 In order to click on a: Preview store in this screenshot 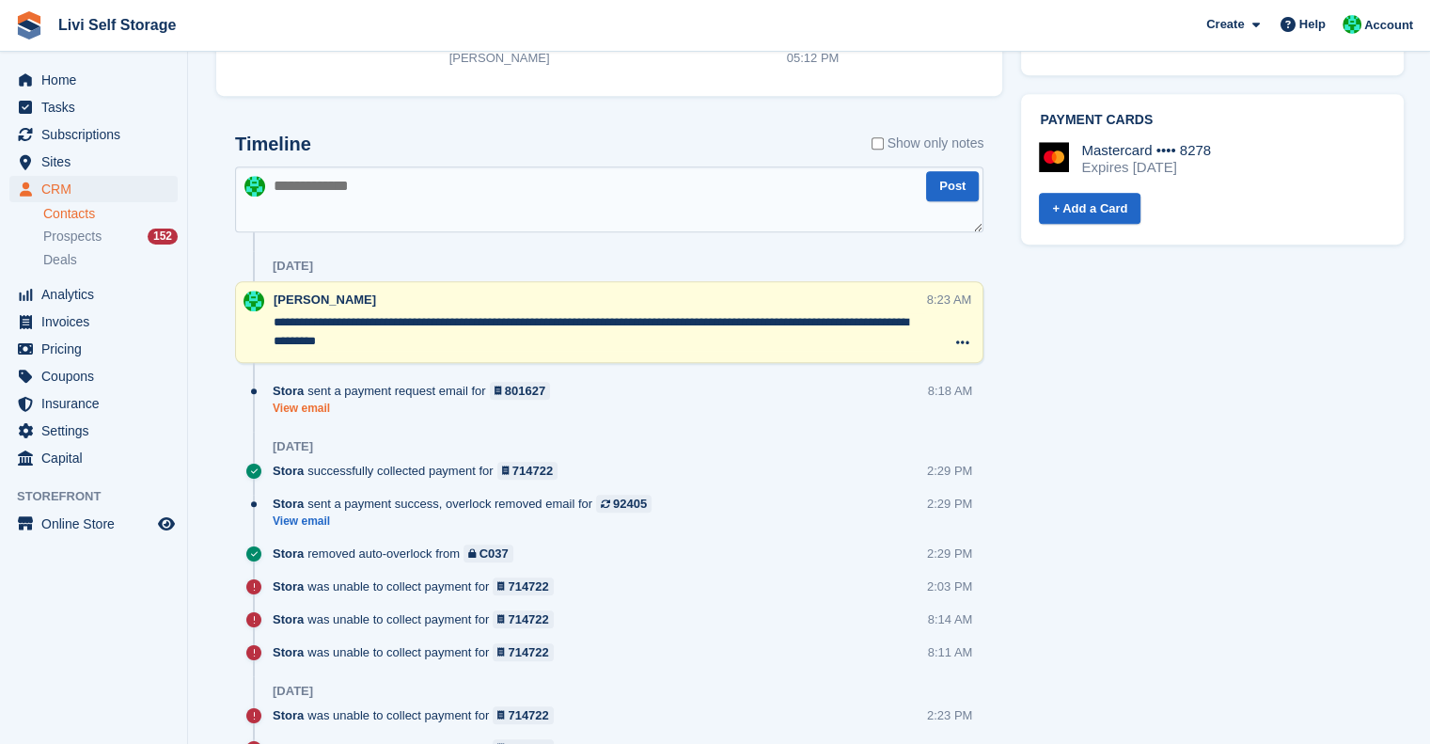, I will do `click(166, 524)`.